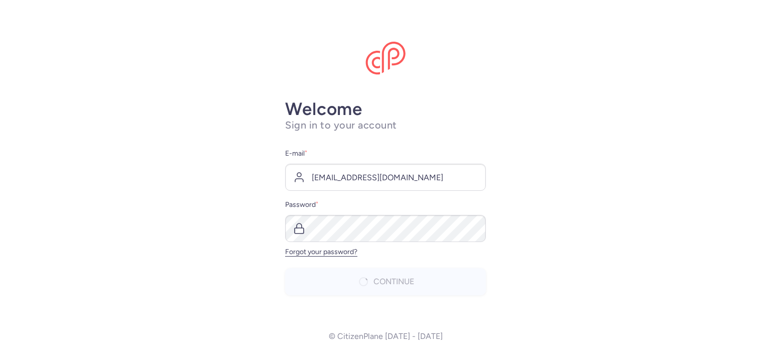  I want to click on a: Forgot your password?, so click(321, 251).